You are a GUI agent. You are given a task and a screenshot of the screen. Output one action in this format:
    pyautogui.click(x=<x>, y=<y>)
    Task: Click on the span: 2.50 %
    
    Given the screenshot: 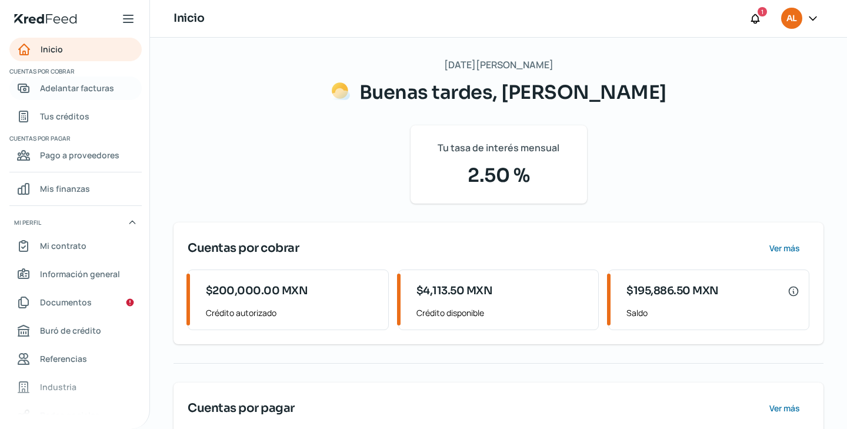 What is the action you would take?
    pyautogui.click(x=499, y=175)
    